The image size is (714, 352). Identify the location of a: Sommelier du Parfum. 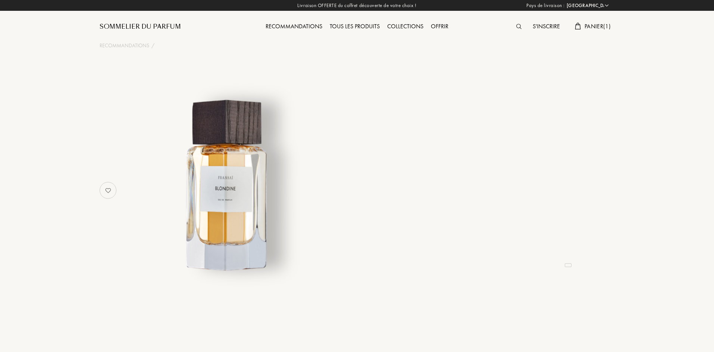
(140, 27).